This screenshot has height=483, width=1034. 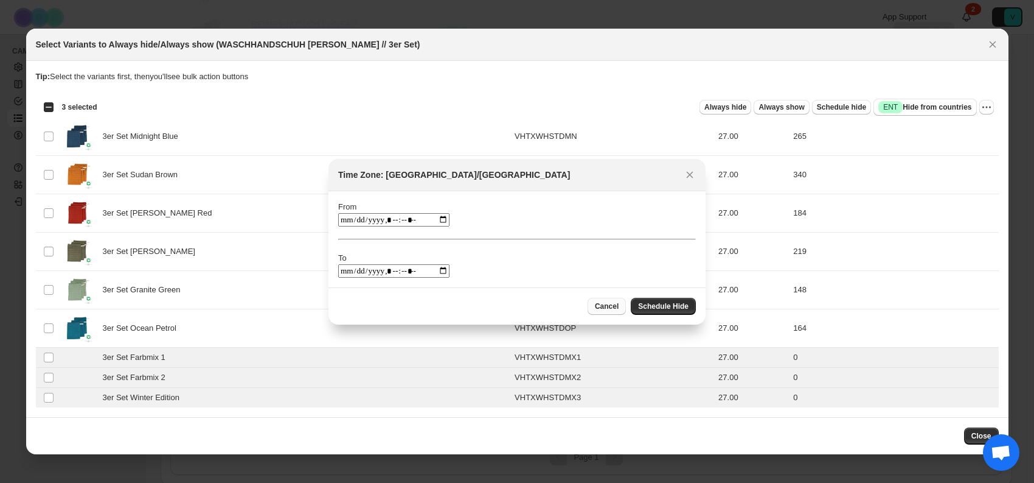 What do you see at coordinates (663, 306) in the screenshot?
I see `span: Schedule Hide` at bounding box center [663, 306].